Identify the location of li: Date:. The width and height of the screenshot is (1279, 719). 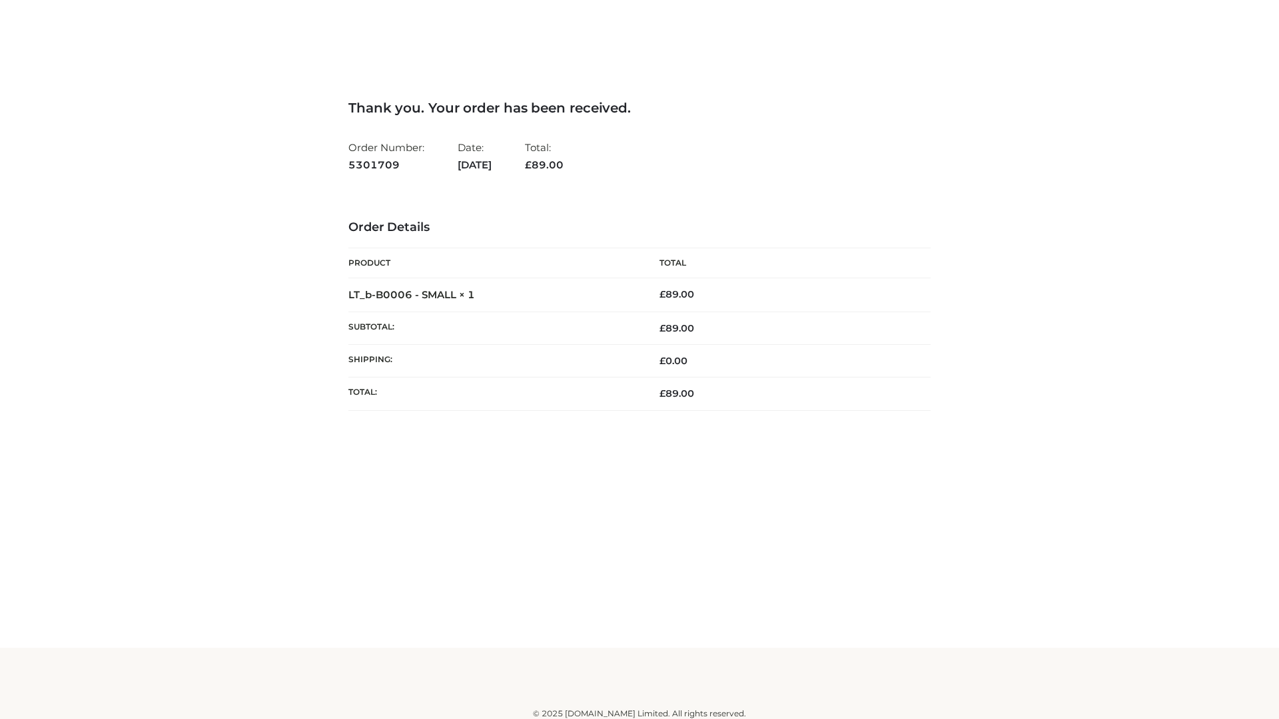
(474, 156).